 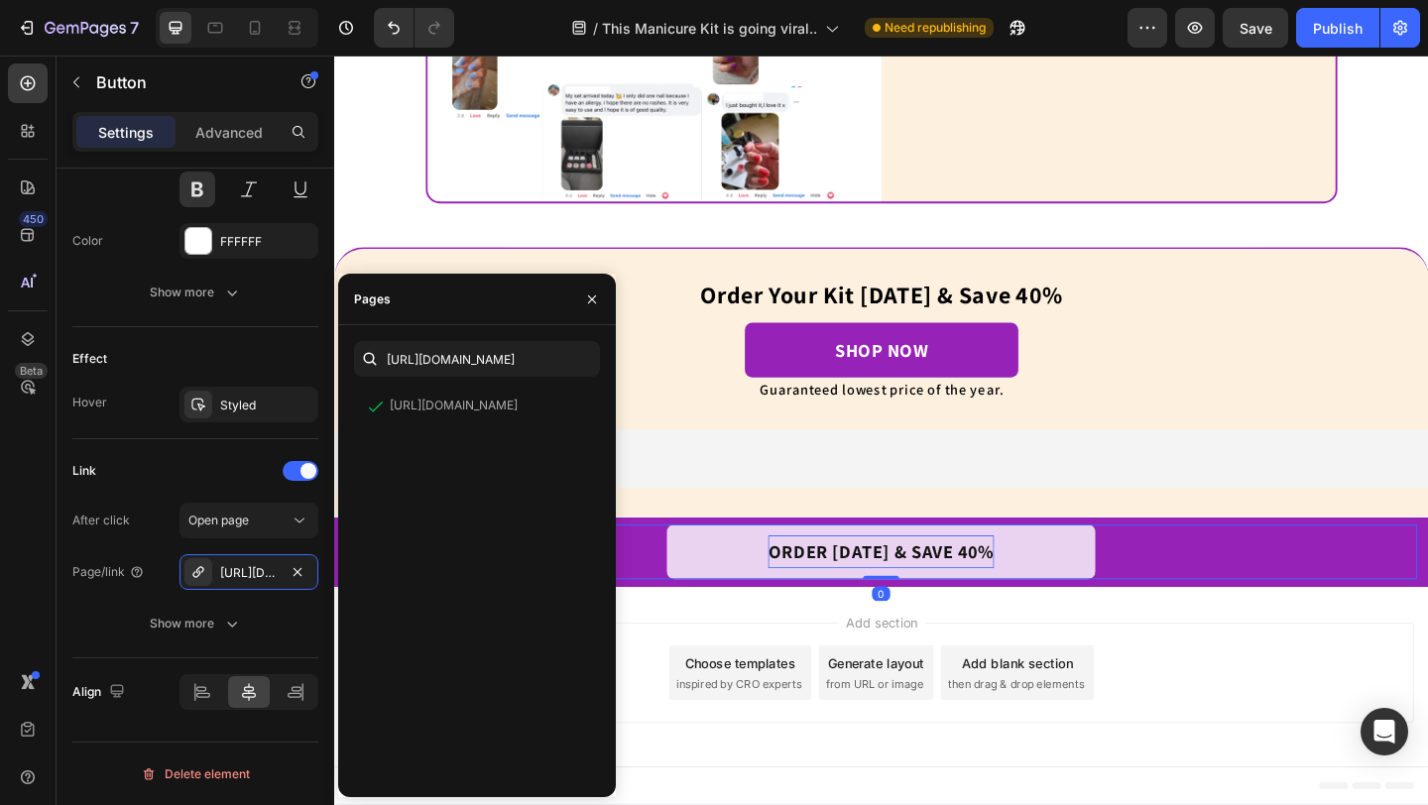 What do you see at coordinates (195, 775) in the screenshot?
I see `div: Delete element` at bounding box center [195, 775].